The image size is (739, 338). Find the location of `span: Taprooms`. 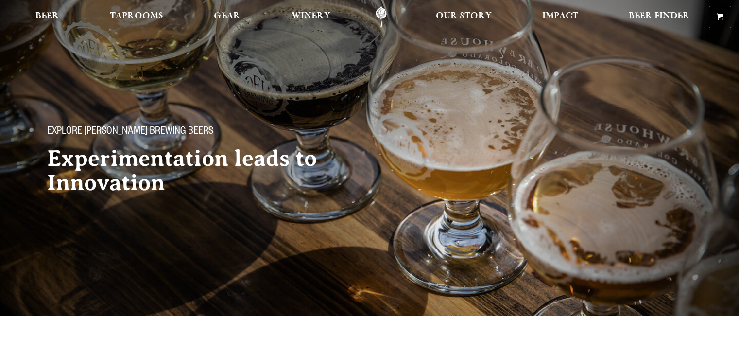

span: Taprooms is located at coordinates (137, 16).